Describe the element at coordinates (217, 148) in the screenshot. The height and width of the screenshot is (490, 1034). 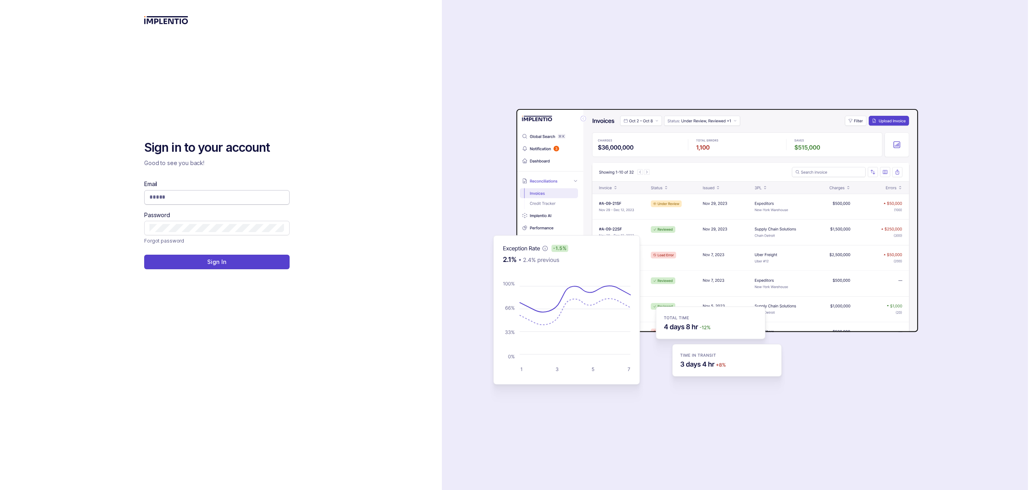
I see `h2: Sign in to your account` at that location.